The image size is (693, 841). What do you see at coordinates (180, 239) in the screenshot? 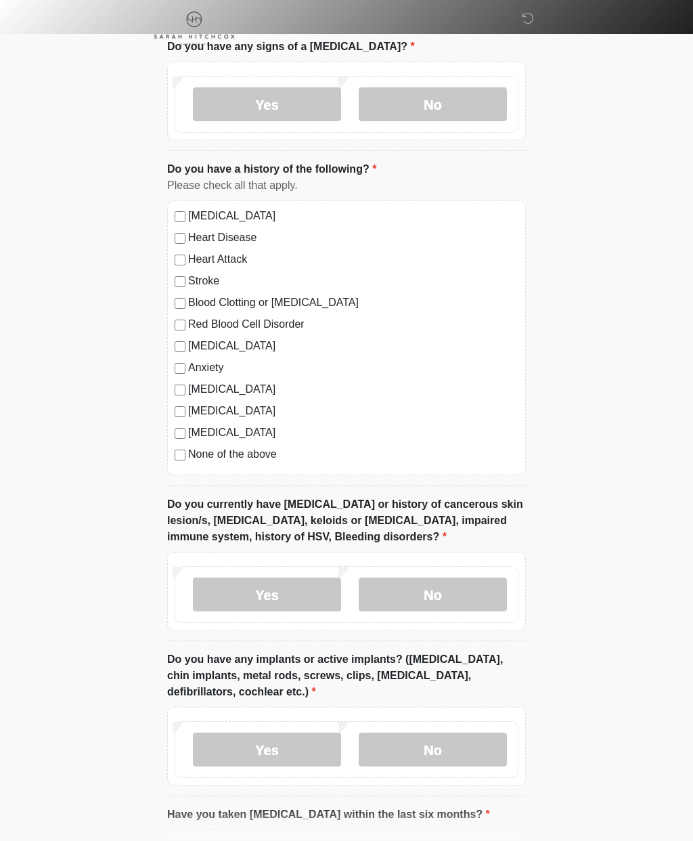
I see `input: Heart Disease` at bounding box center [180, 239].